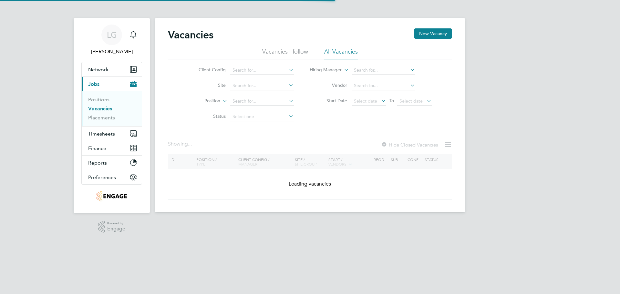  What do you see at coordinates (112, 84) in the screenshot?
I see `button: Jobs` at bounding box center [112, 84].